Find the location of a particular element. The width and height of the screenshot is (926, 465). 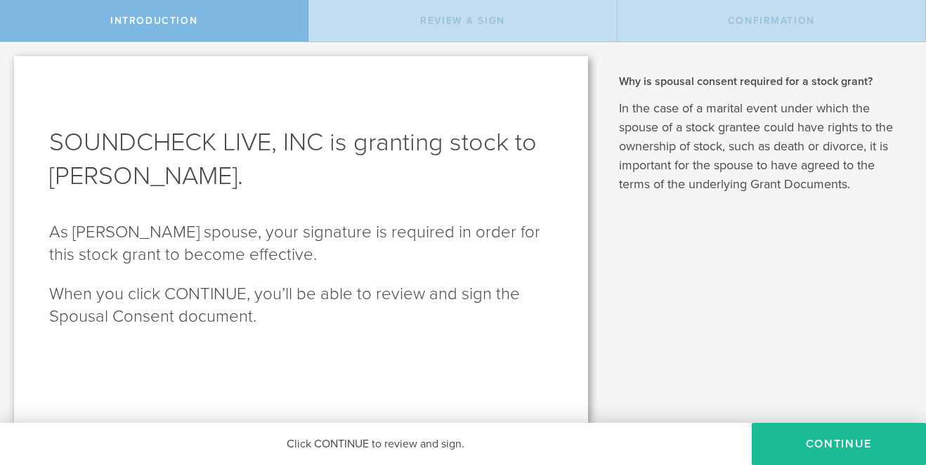

span: Review & Sign is located at coordinates (463, 20).